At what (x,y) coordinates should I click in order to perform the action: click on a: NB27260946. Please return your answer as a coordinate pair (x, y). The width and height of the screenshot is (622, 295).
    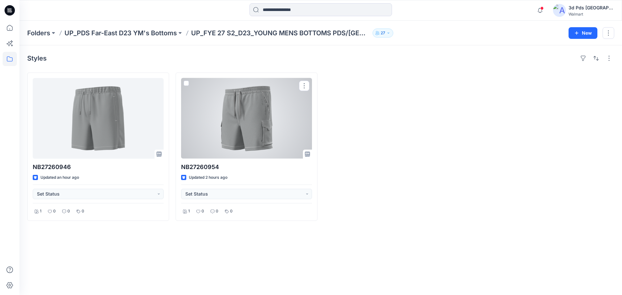
    Looking at the image, I should click on (98, 118).